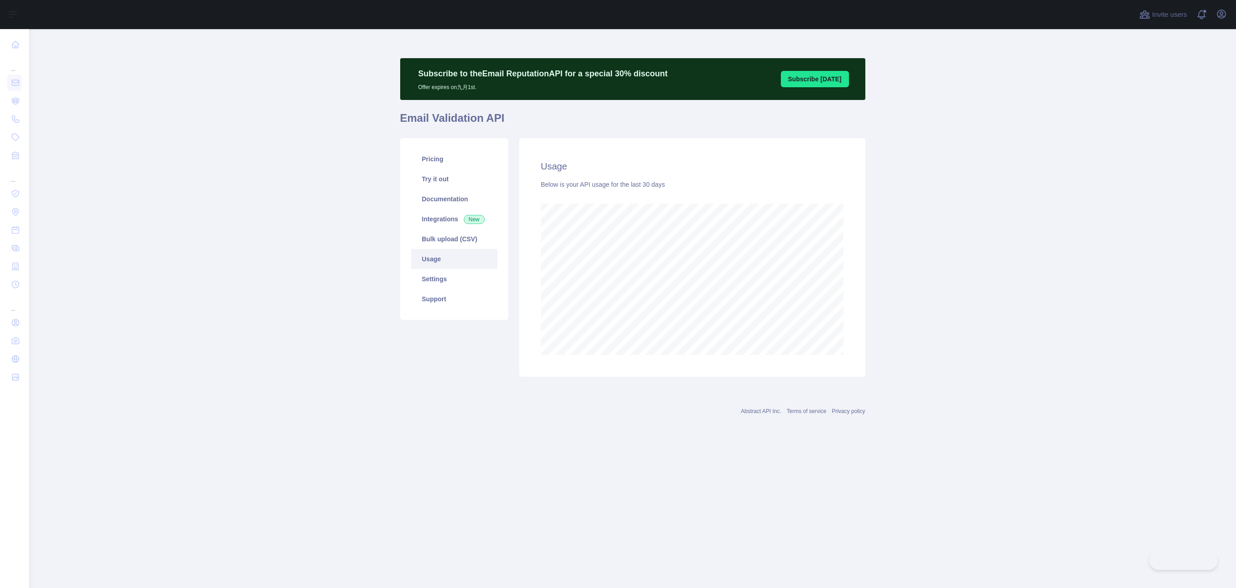  I want to click on h2: Usage, so click(692, 166).